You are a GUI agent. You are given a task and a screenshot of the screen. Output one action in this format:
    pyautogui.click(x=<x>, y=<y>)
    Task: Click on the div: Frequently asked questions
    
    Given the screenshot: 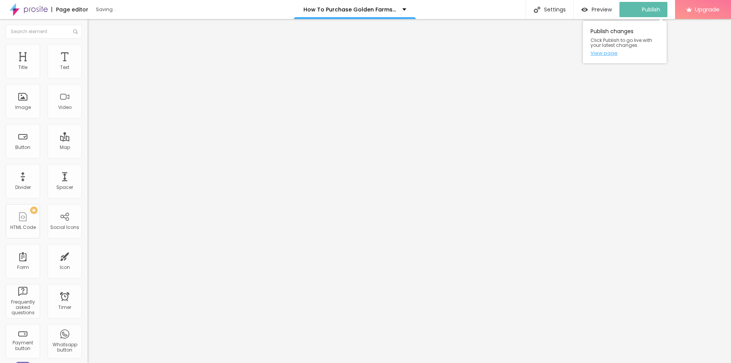 What is the action you would take?
    pyautogui.click(x=22, y=307)
    